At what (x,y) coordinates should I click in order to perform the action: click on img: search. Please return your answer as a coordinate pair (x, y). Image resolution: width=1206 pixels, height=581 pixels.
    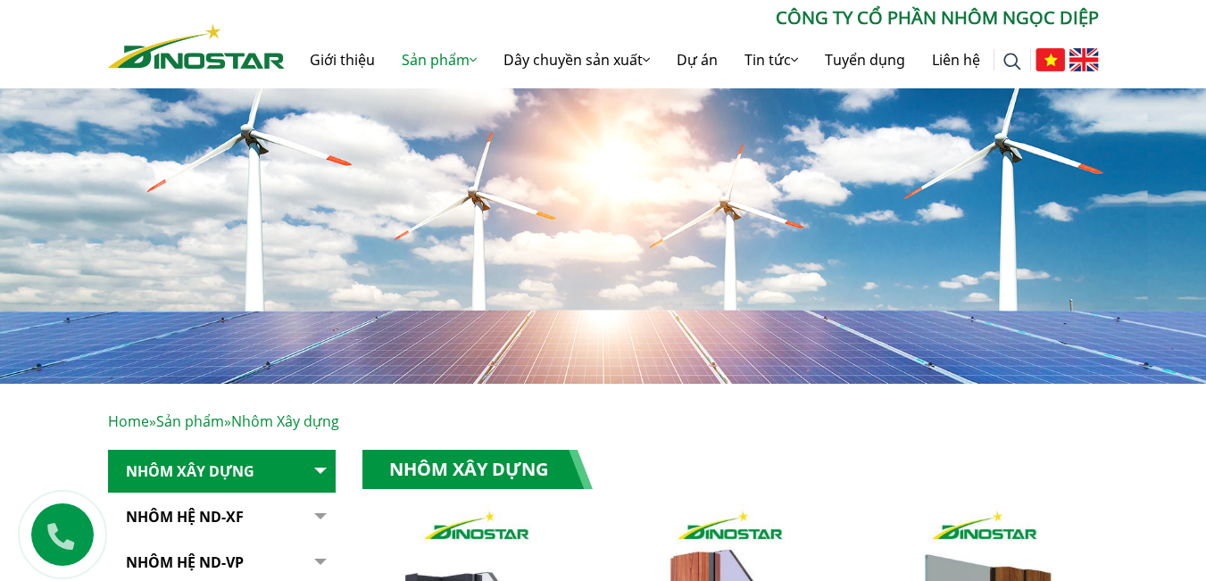
    Looking at the image, I should click on (1012, 62).